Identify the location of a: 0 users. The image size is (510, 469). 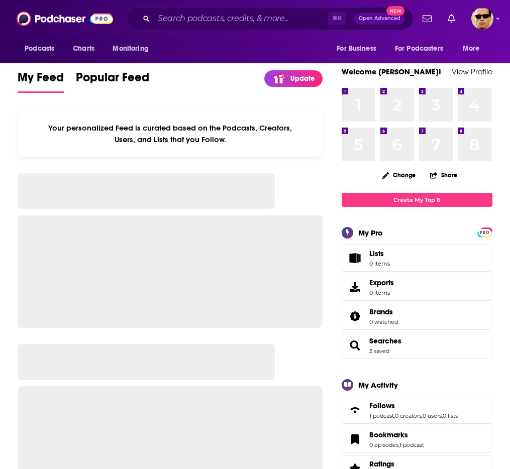
(432, 416).